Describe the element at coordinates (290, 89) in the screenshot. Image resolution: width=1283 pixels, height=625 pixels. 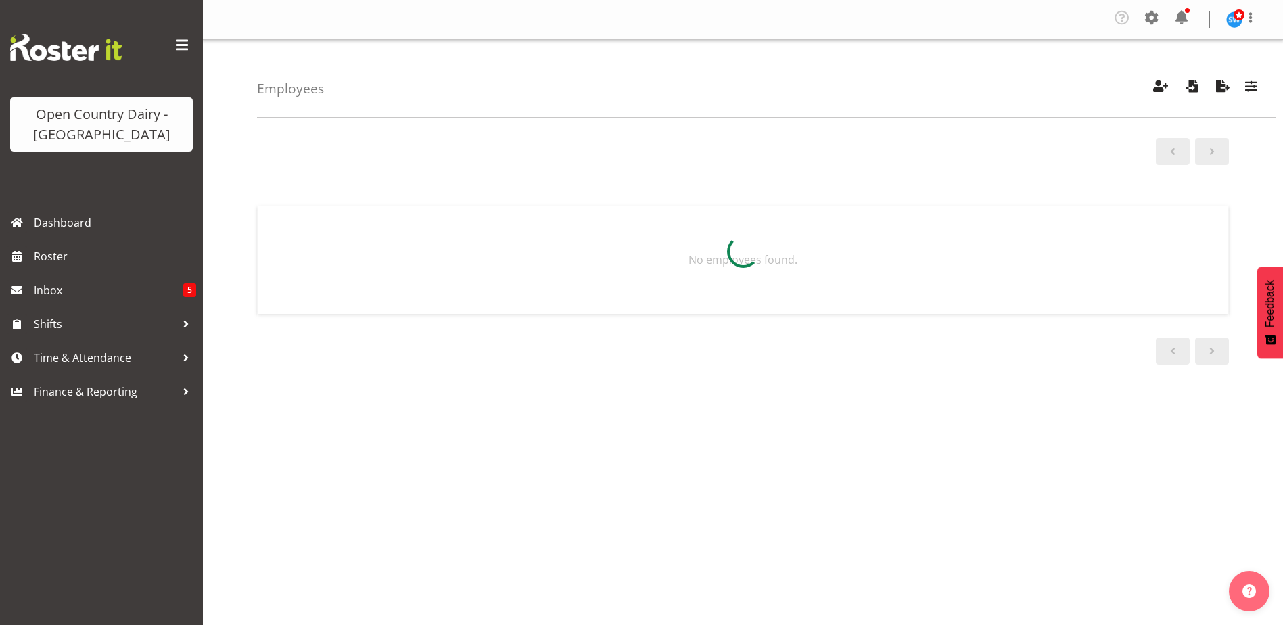
I see `h4: Employees` at that location.